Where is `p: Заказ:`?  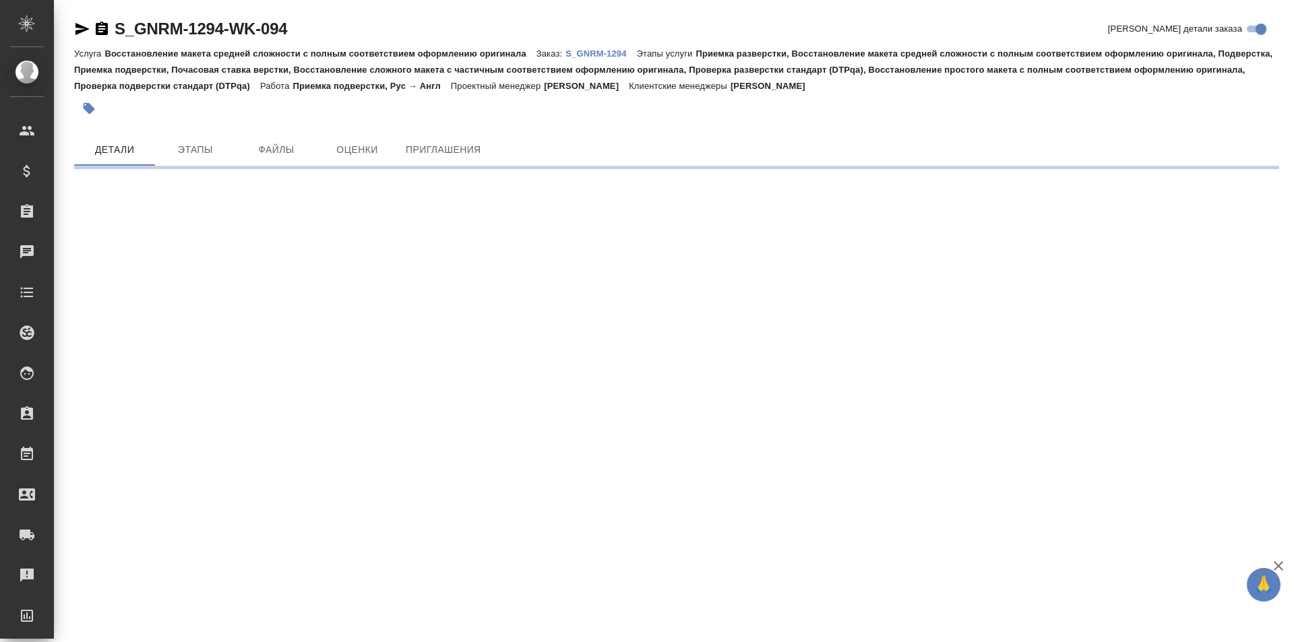
p: Заказ: is located at coordinates (550, 53).